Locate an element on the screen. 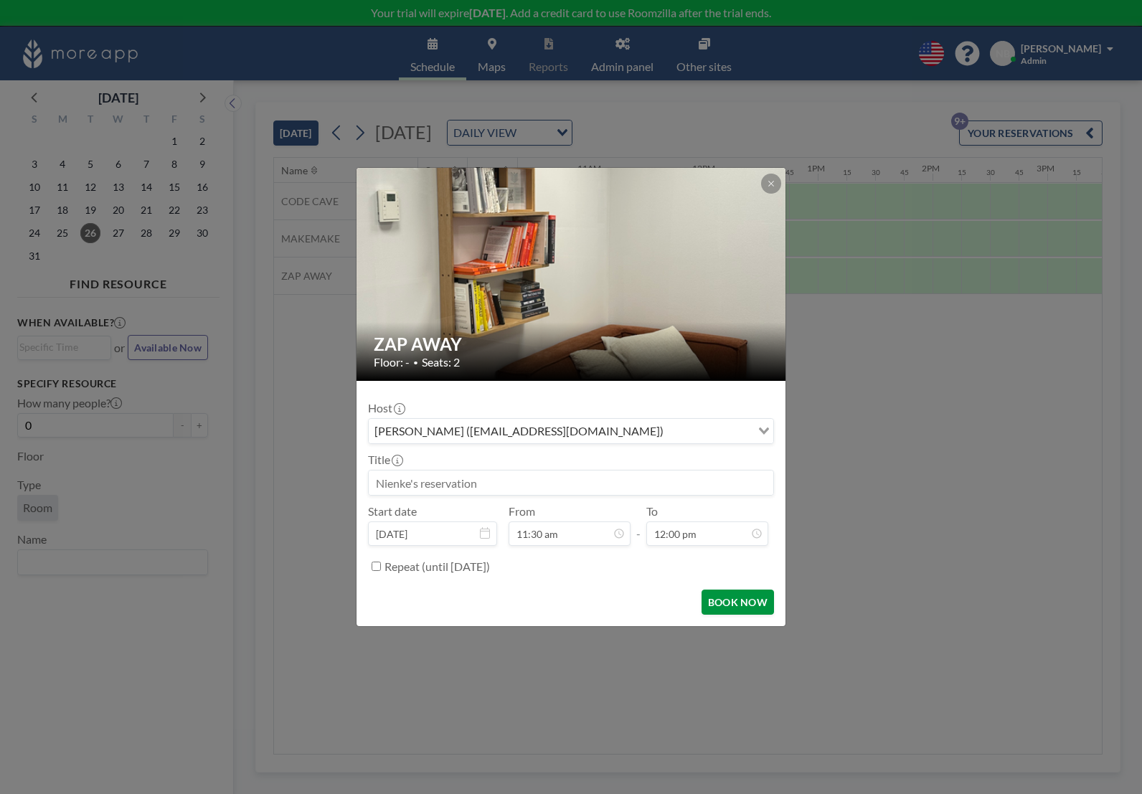  span: Floor: - is located at coordinates (392, 362).